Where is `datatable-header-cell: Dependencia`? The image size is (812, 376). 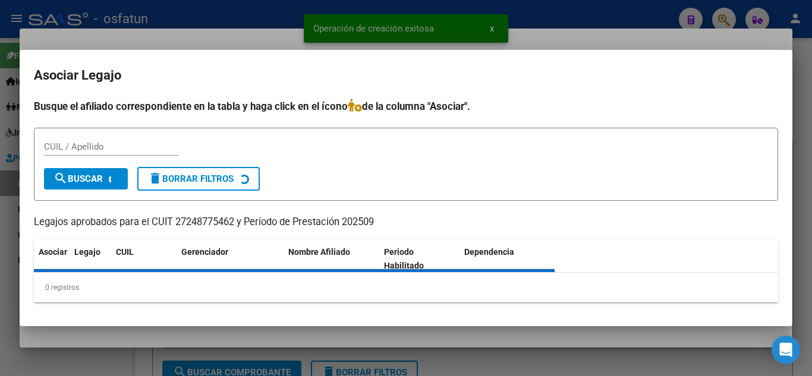
datatable-header-cell: Dependencia is located at coordinates (507, 259).